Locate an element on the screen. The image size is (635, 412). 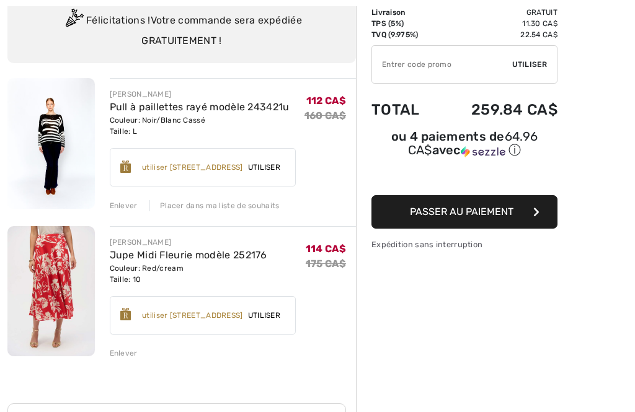
div: Expédition sans interruption is located at coordinates (464, 244).